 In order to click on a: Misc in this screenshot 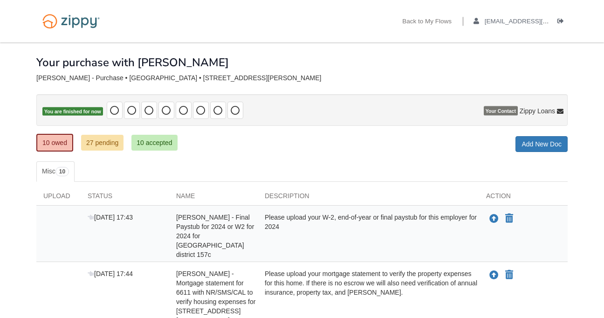, I will do `click(55, 171)`.